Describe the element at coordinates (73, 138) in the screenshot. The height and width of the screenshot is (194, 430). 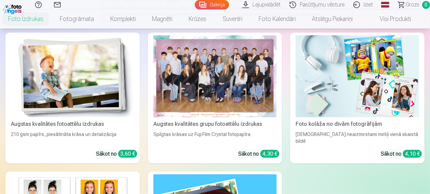
I see `div: 210 gsm papīrs, piesātināta krāsa un detalizācija` at that location.